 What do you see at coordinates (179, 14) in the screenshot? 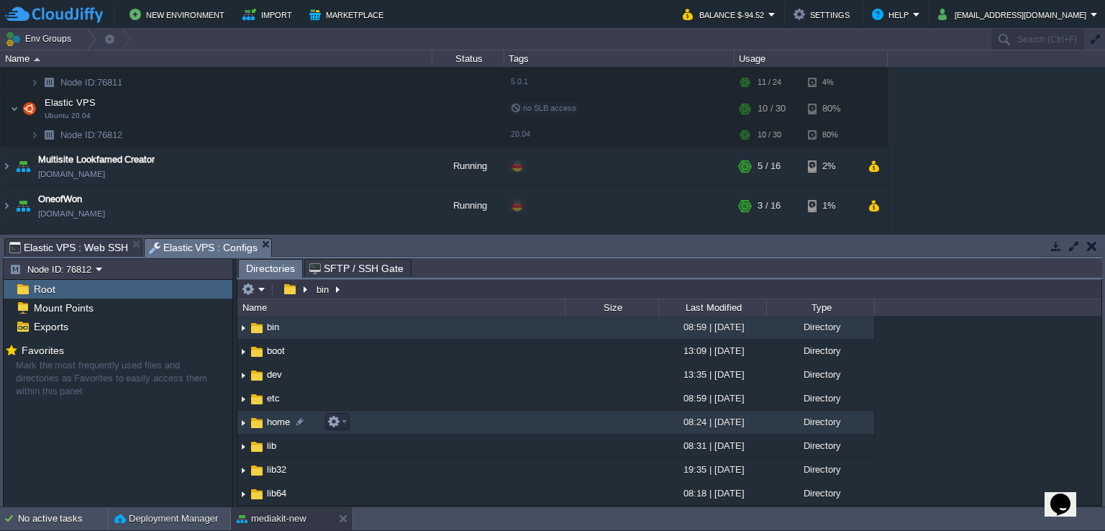
I see `button: New Environment` at bounding box center [179, 14].